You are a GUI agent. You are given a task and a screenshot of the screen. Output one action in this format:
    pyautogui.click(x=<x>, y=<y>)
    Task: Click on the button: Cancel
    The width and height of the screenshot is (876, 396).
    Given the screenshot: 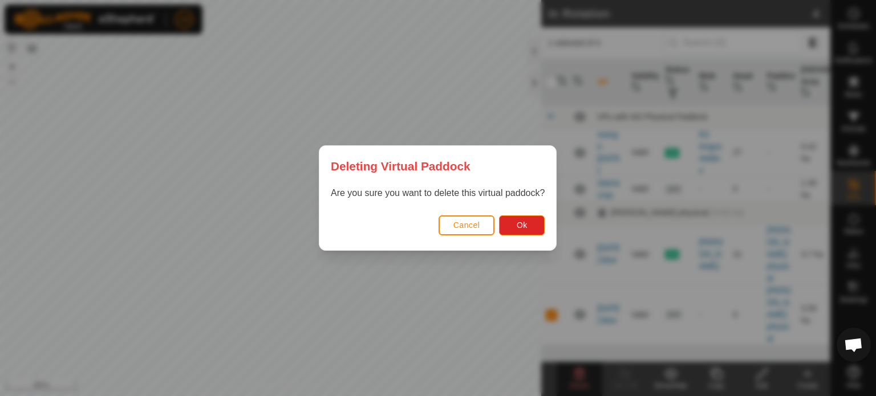 What is the action you would take?
    pyautogui.click(x=467, y=225)
    